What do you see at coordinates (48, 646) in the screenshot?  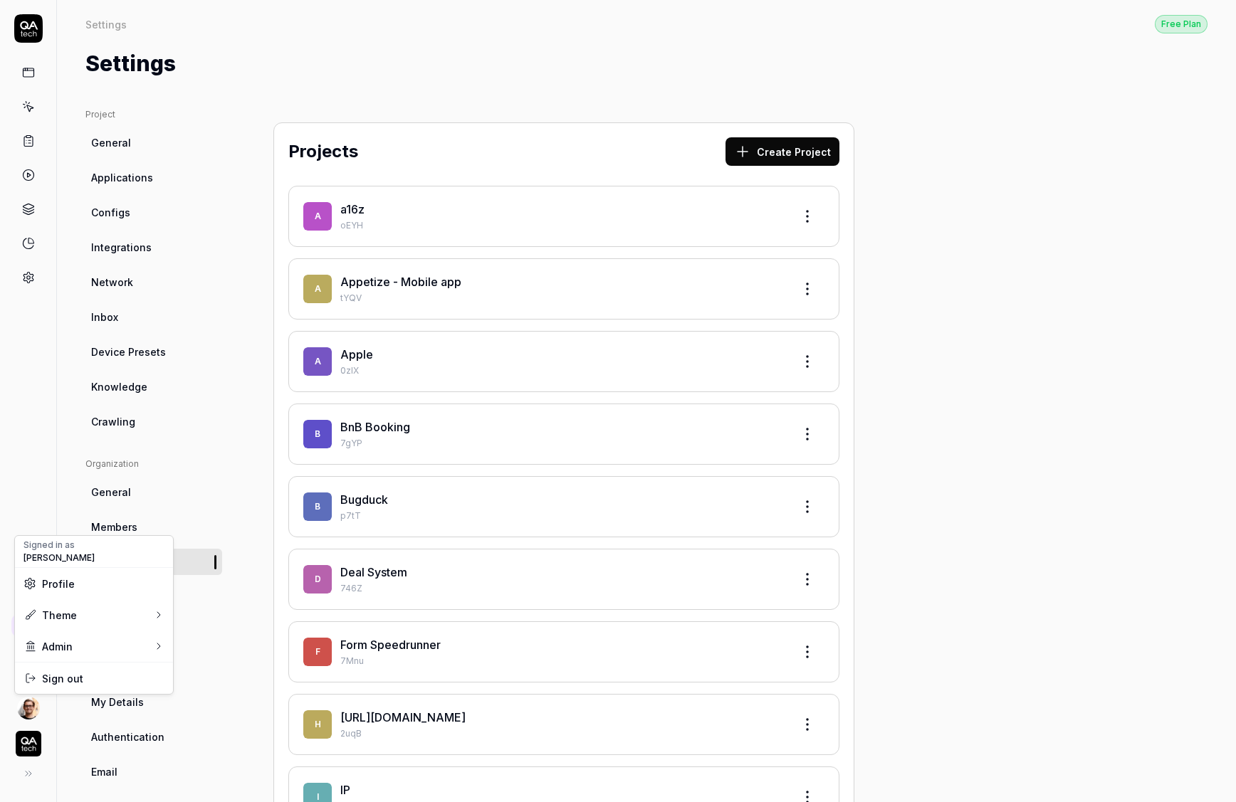 I see `div: Admin` at bounding box center [48, 646].